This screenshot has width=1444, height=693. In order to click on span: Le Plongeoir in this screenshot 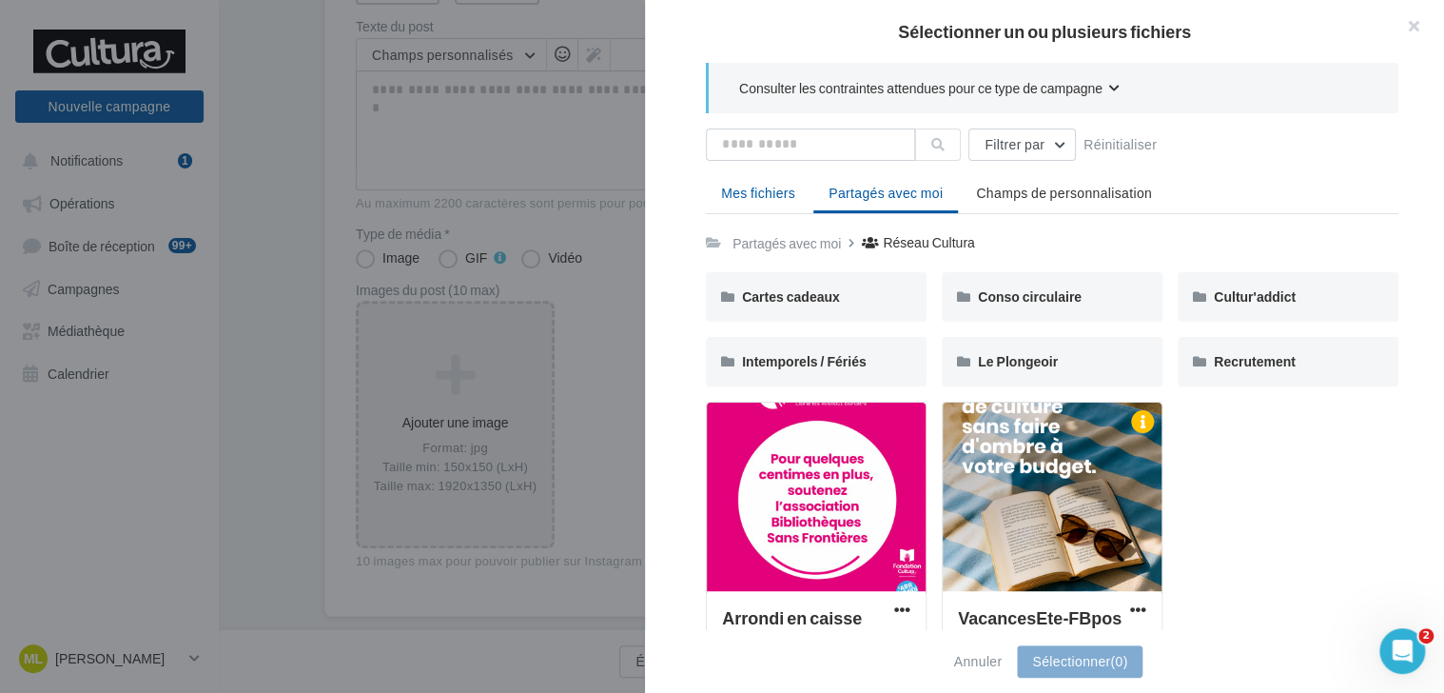, I will do `click(1018, 361)`.